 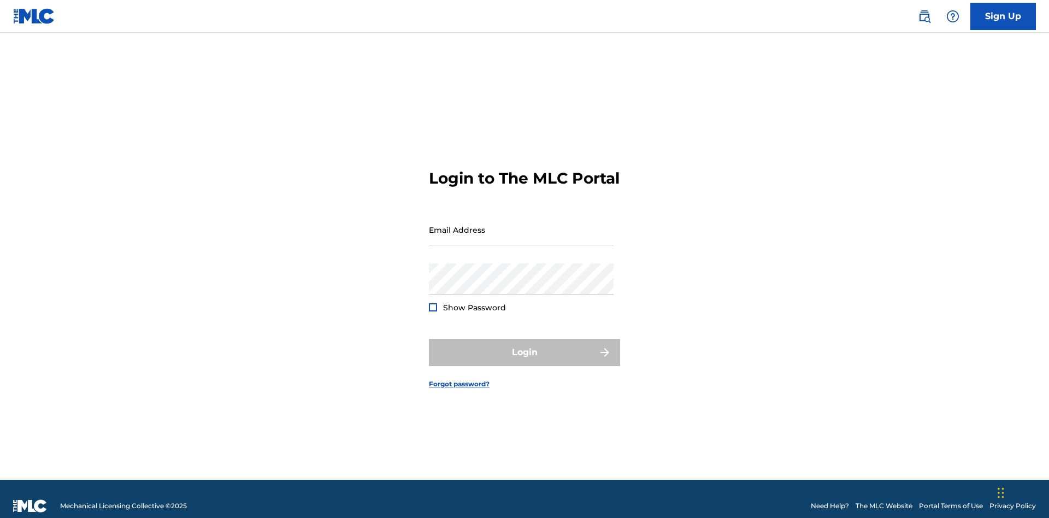 I want to click on a: Public Search, so click(x=924, y=16).